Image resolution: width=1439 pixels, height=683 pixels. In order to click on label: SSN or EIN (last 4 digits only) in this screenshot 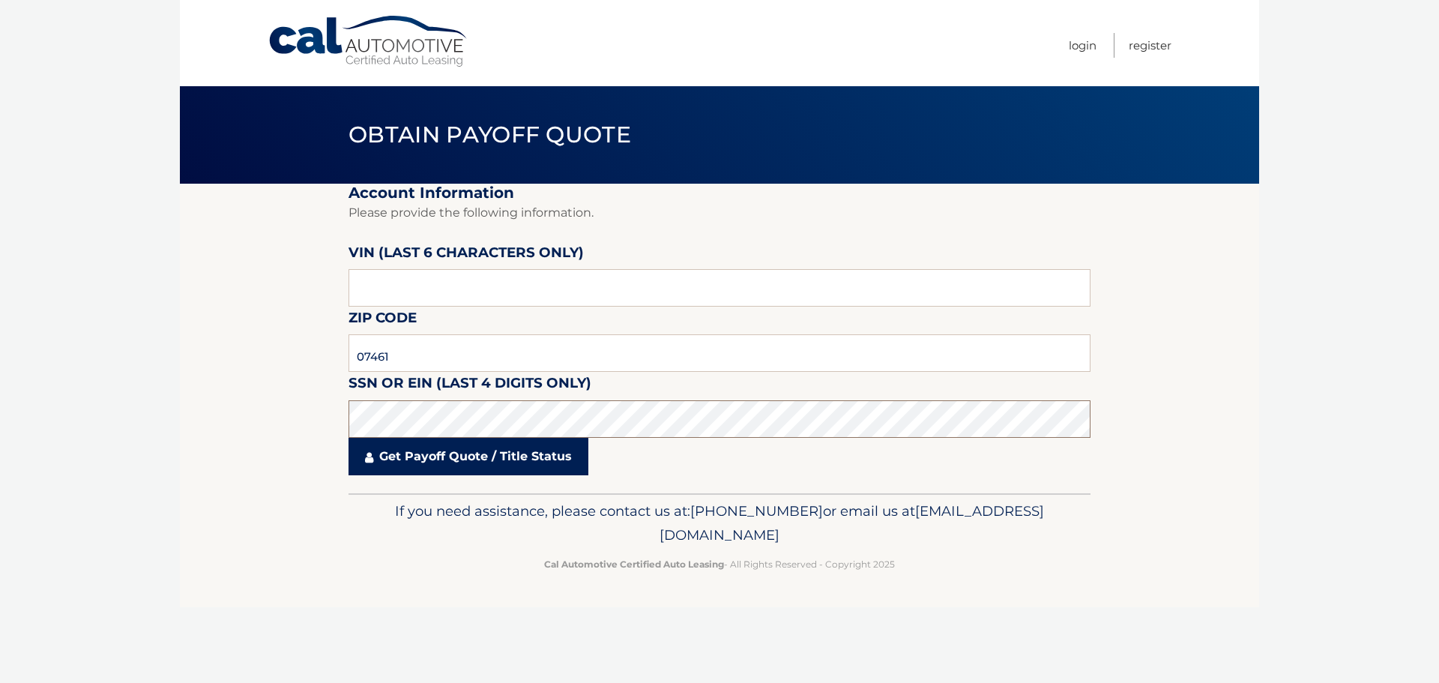, I will do `click(470, 385)`.